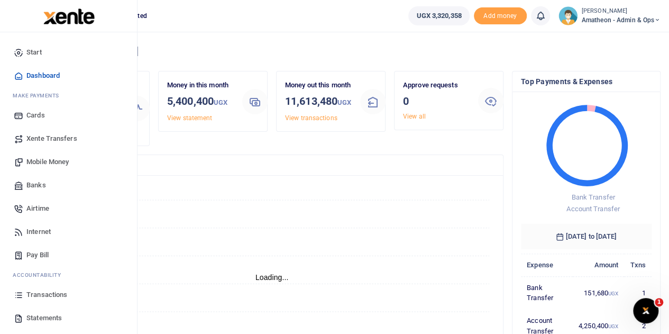 Image resolution: width=669 pixels, height=334 pixels. I want to click on a: Dashboard, so click(68, 76).